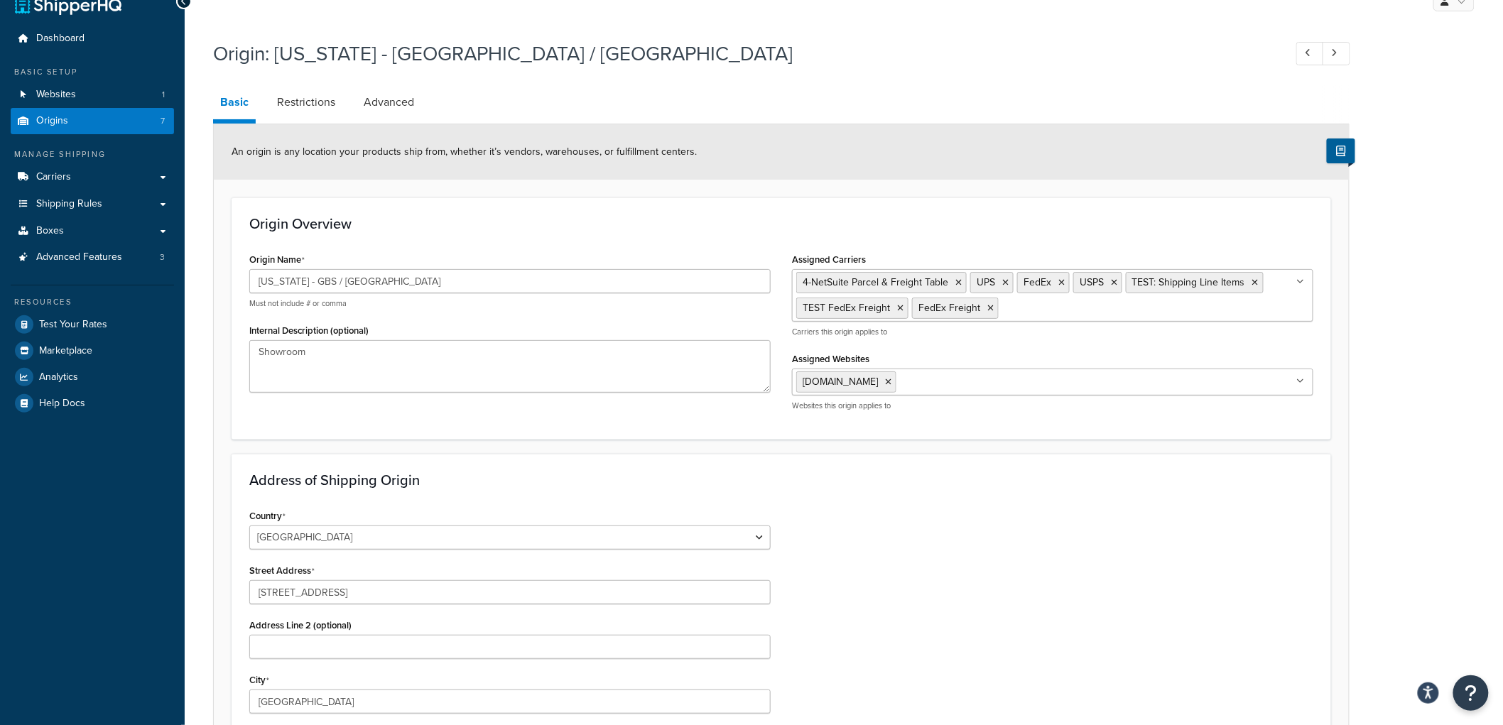 The width and height of the screenshot is (1503, 725). Describe the element at coordinates (781, 224) in the screenshot. I see `h3: Origin Overview` at that location.